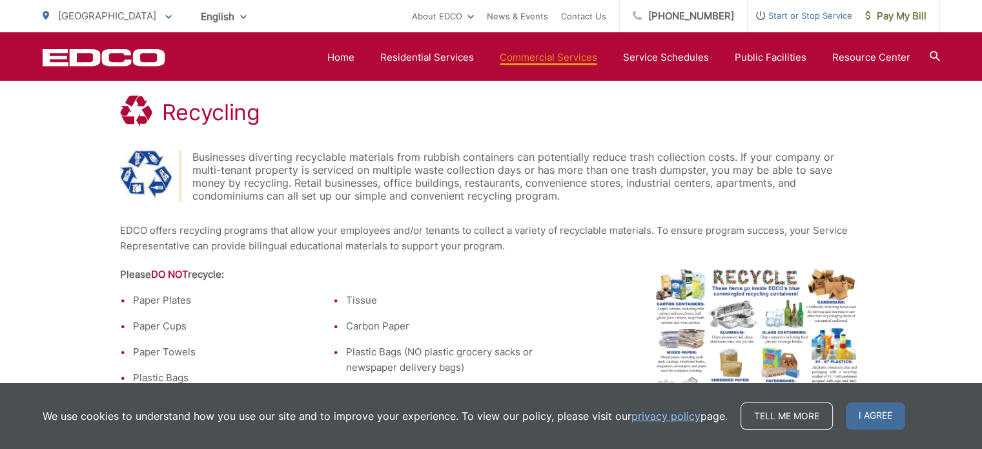 This screenshot has width=982, height=449. What do you see at coordinates (517, 16) in the screenshot?
I see `a: News & Events` at bounding box center [517, 16].